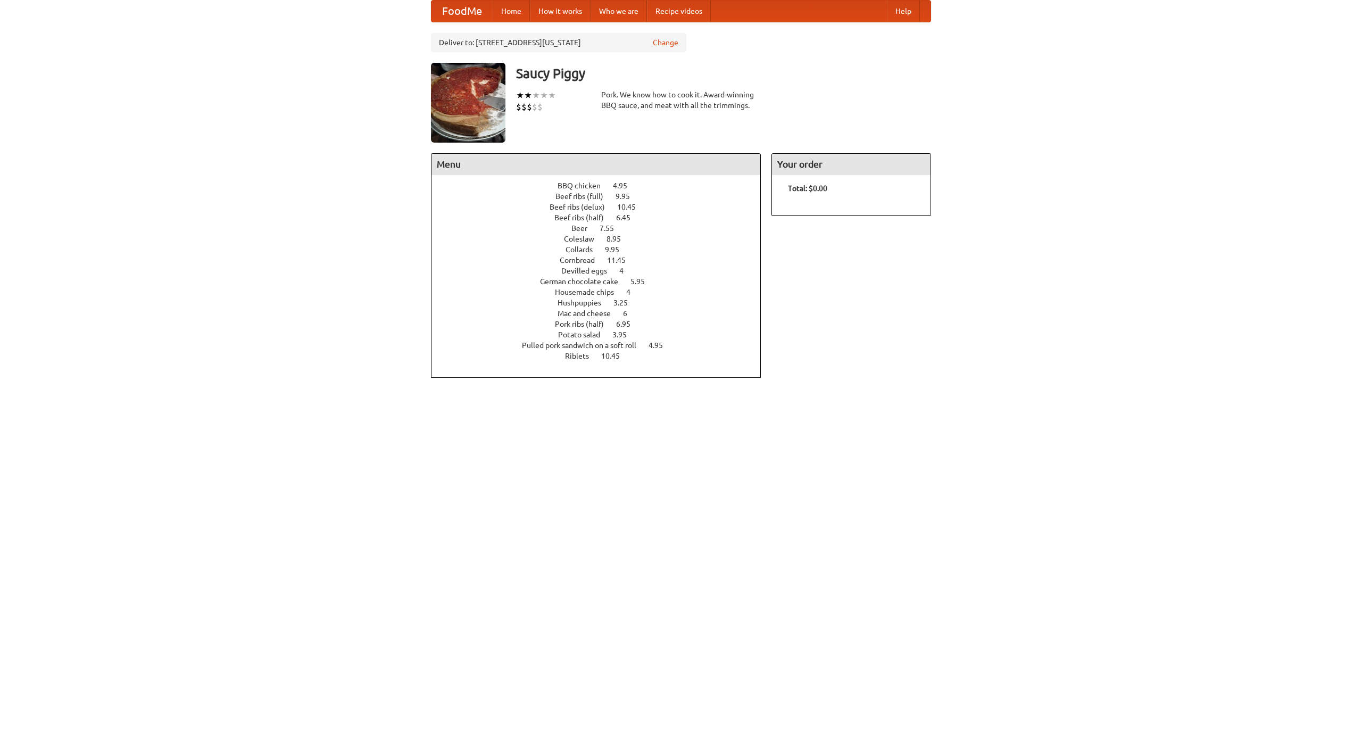 This screenshot has height=753, width=1362. I want to click on a: Beer 7.55, so click(602, 228).